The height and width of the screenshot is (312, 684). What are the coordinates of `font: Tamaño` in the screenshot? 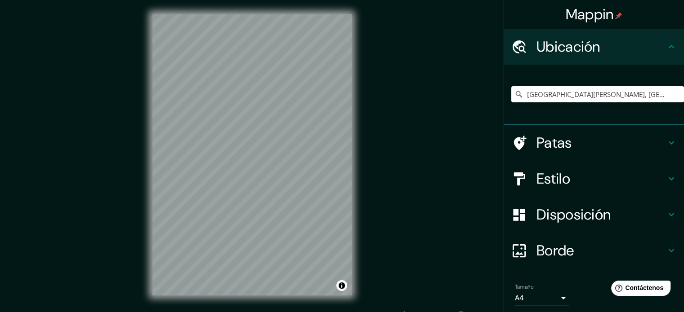 It's located at (524, 287).